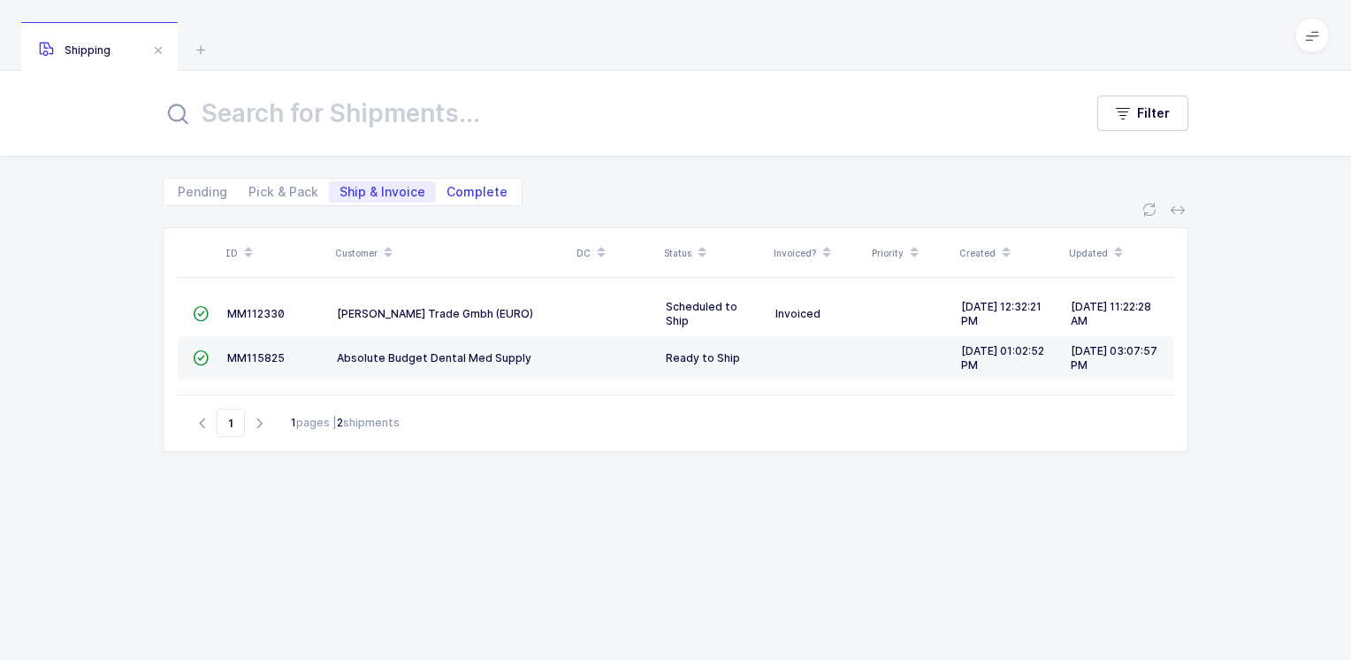  Describe the element at coordinates (345, 423) in the screenshot. I see `div: pages | shipments` at that location.